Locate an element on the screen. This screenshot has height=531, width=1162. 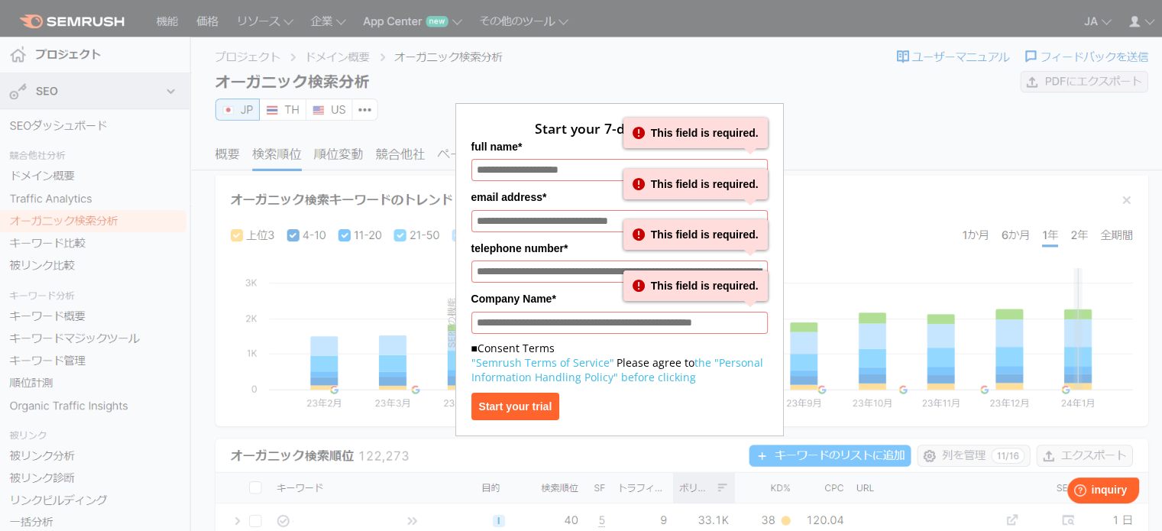
font: the "Personal Information Handling Policy" before clicking is located at coordinates (617, 370).